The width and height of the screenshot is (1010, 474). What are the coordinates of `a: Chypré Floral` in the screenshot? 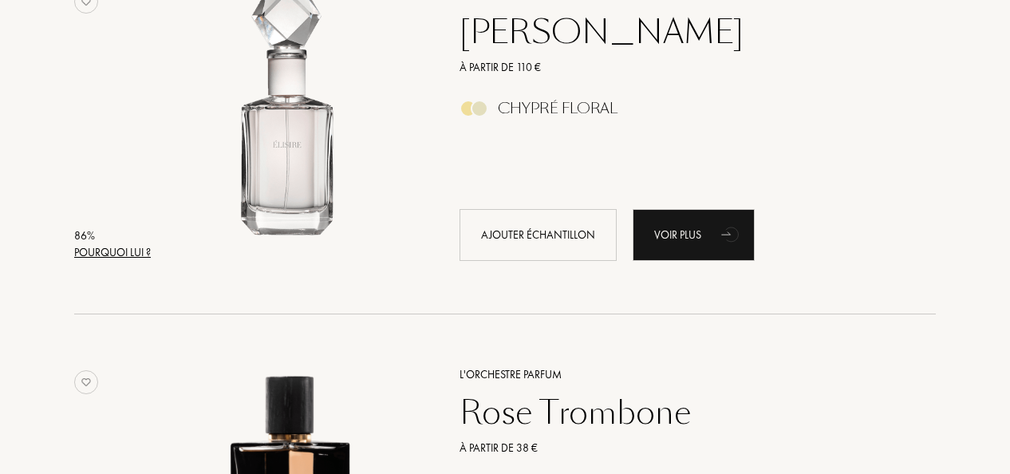 It's located at (680, 113).